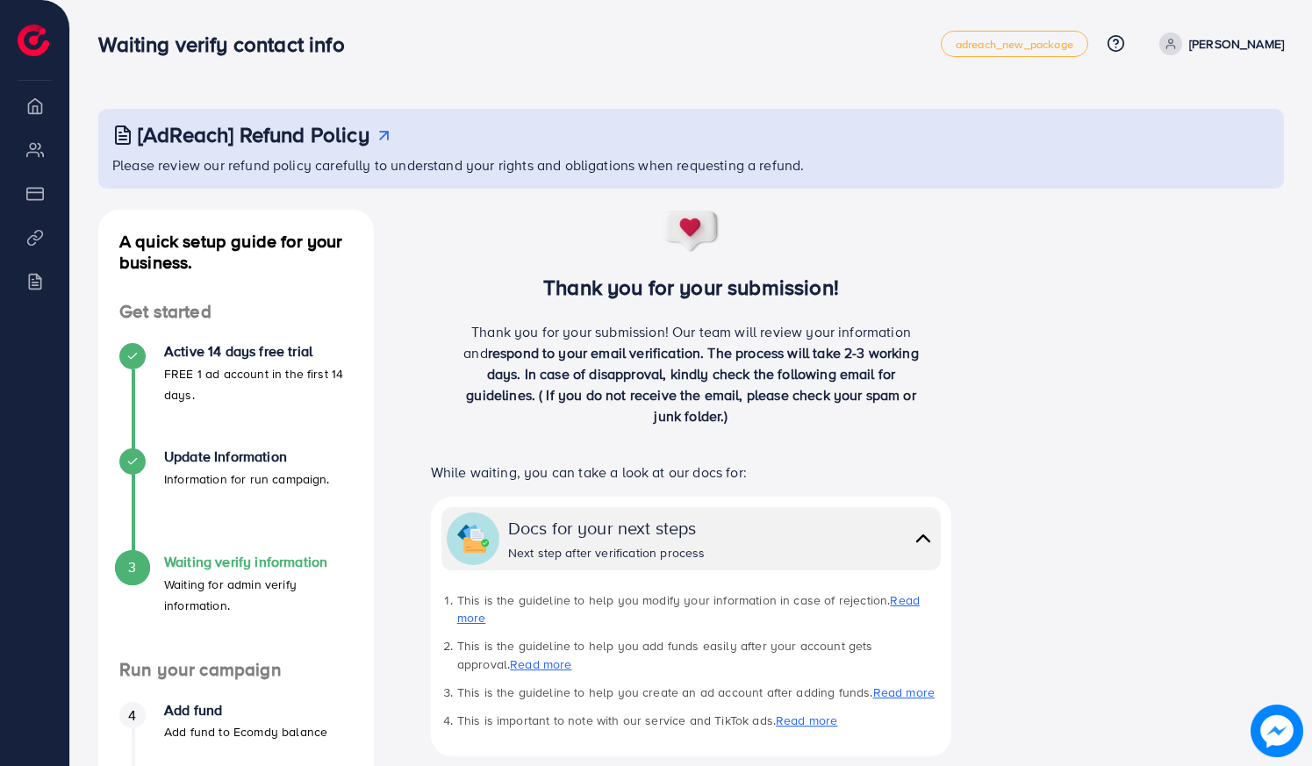  I want to click on li: Active 14 days free trial, so click(236, 396).